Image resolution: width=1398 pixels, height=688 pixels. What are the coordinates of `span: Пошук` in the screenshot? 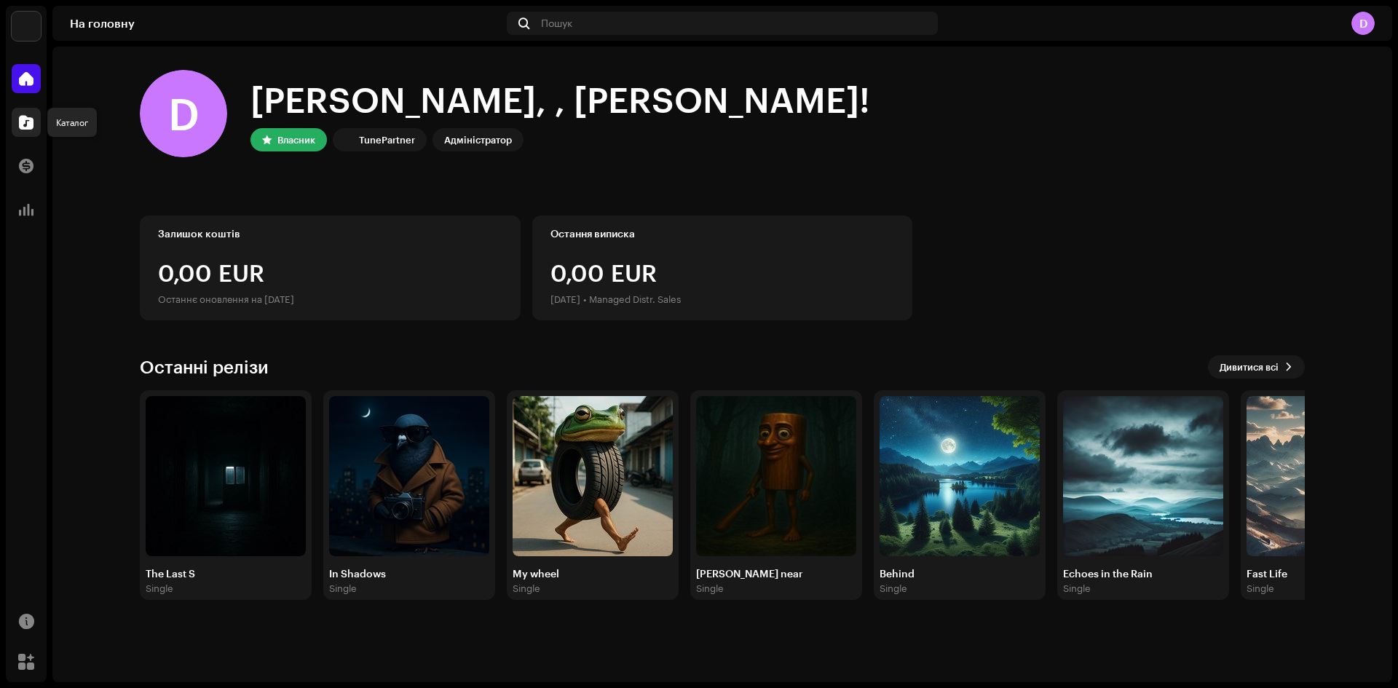 It's located at (556, 23).